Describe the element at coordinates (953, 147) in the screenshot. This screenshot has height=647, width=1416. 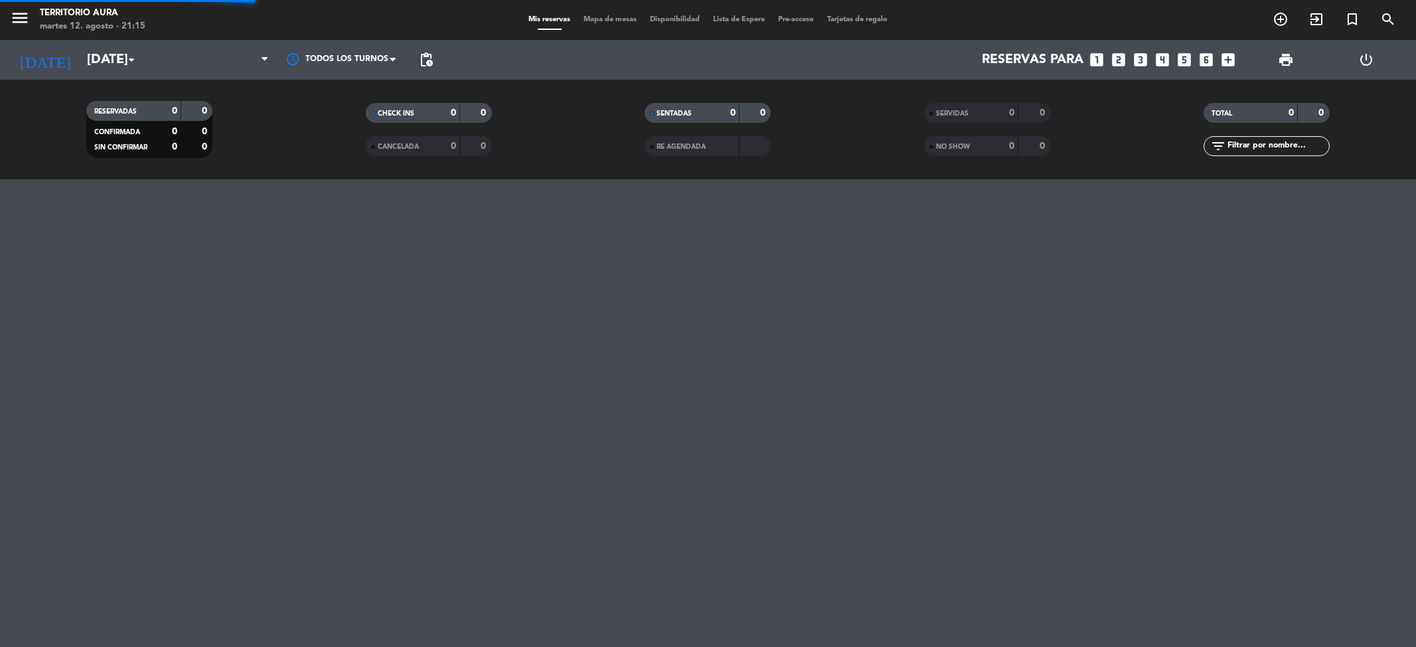
I see `span: NO SHOW` at that location.